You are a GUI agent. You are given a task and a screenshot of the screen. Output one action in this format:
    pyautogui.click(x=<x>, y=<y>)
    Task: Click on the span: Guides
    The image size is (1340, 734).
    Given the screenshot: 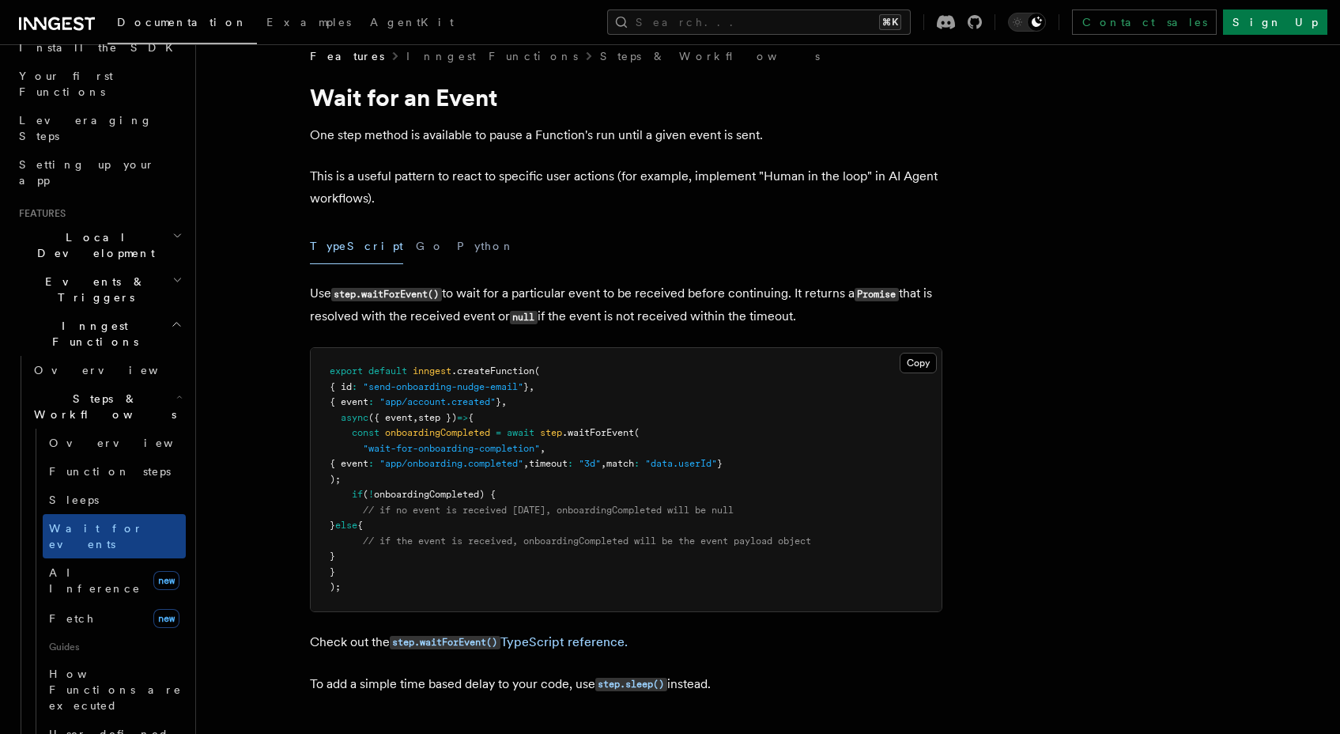 What is the action you would take?
    pyautogui.click(x=114, y=647)
    